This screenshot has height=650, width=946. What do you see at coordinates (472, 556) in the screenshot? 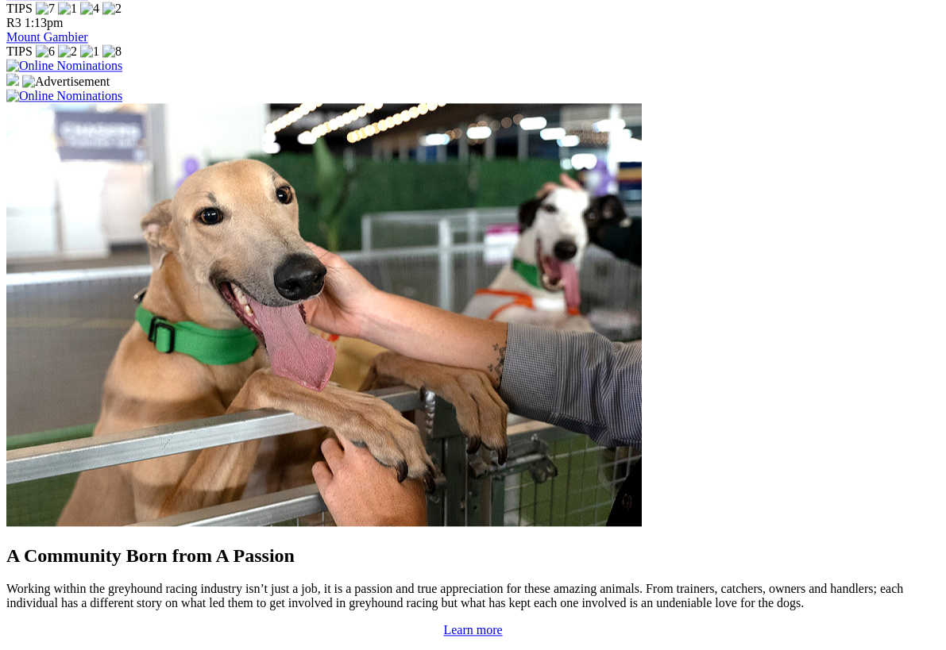
I see `h2: A Community Born from A Passion` at bounding box center [472, 556].